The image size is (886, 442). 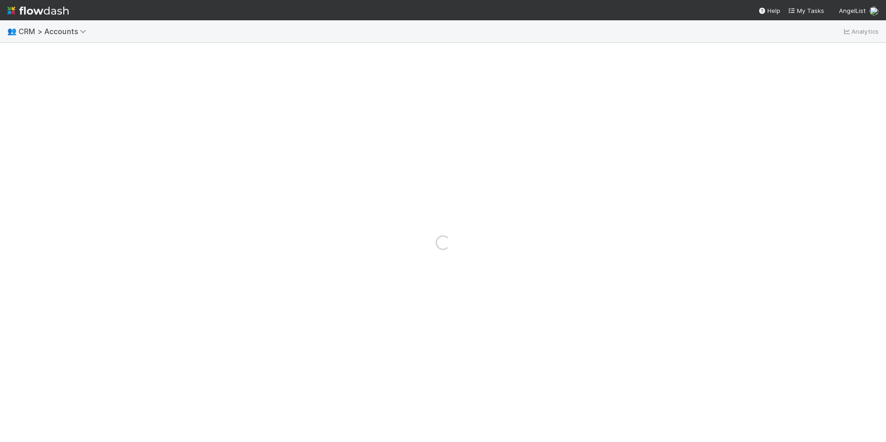 I want to click on img: logo-inverted-e16ddd16eac7371096b0.svg, so click(x=38, y=11).